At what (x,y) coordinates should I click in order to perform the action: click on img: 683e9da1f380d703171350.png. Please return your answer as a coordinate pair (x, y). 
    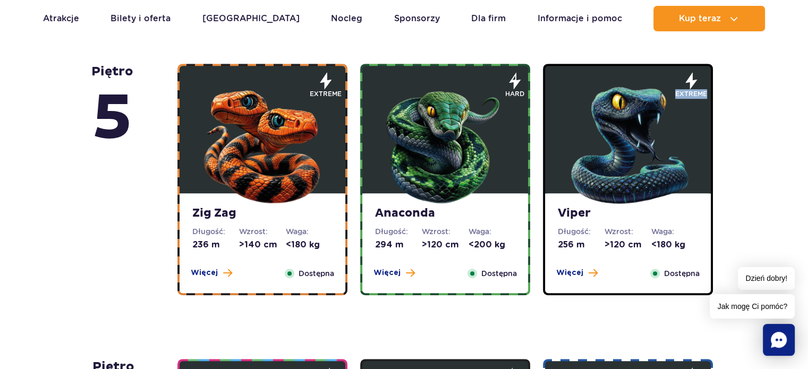
    Looking at the image, I should click on (628, 143).